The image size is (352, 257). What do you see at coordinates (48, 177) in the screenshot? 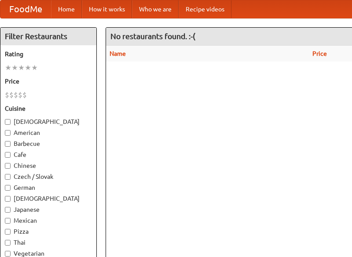
I see `label: Czech / Slovak` at bounding box center [48, 177].